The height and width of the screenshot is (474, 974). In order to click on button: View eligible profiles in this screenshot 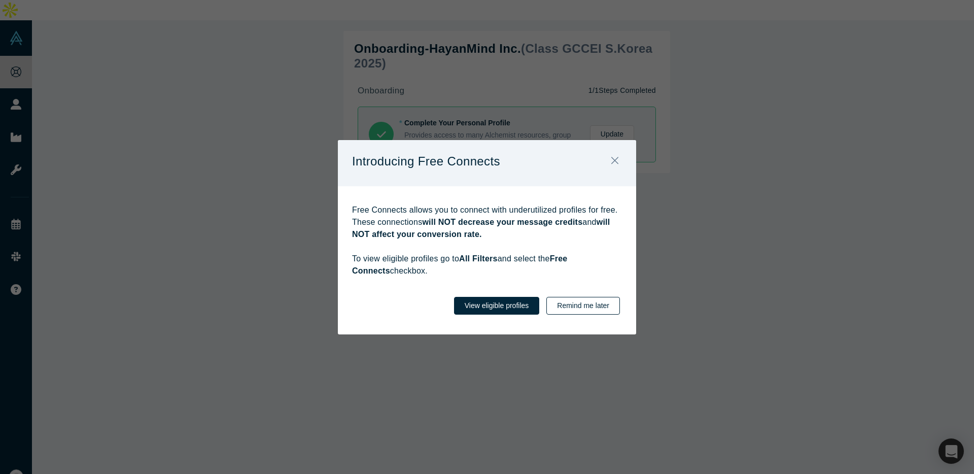, I will do `click(497, 305)`.